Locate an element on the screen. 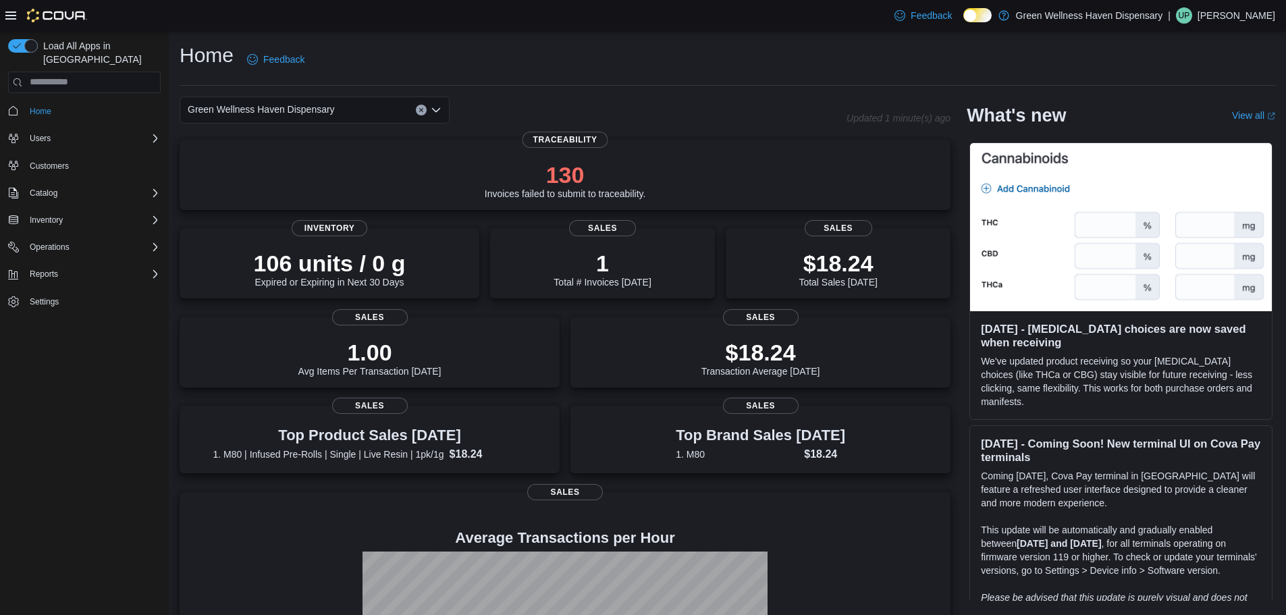  p: This update will be automatically and gradually enabled between , for all terminals operating on ... is located at coordinates (1121, 550).